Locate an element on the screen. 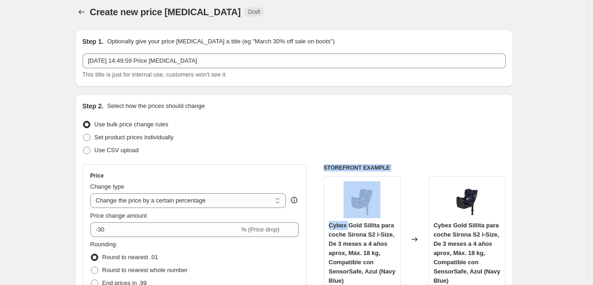  span: Change type is located at coordinates (107, 186).